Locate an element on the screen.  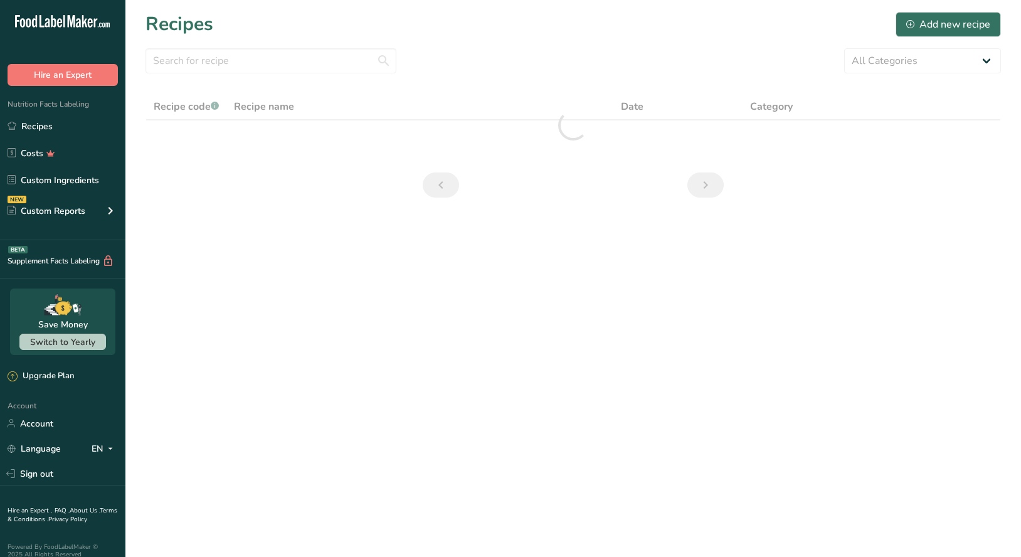
div: BETA is located at coordinates (18, 250).